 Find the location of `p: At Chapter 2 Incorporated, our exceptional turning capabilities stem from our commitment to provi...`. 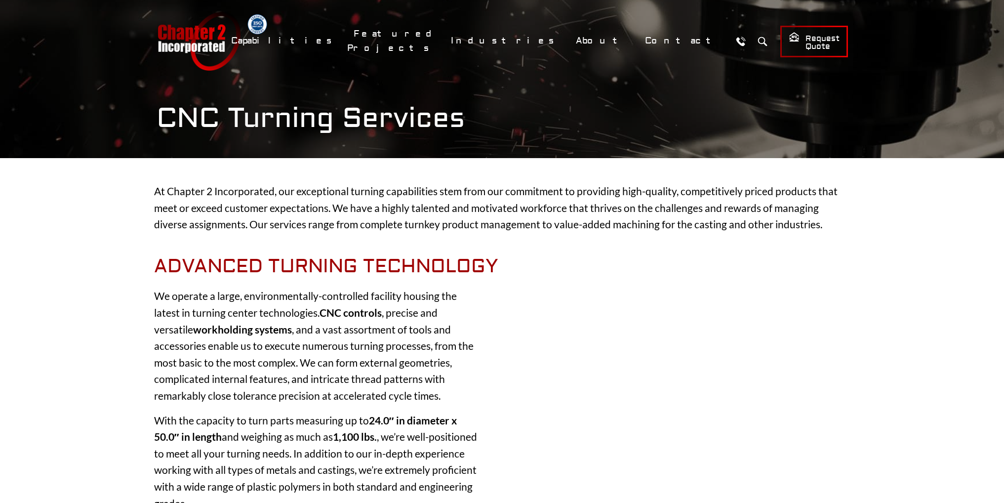

p: At Chapter 2 Incorporated, our exceptional turning capabilities stem from our commitment to provi... is located at coordinates (502, 207).